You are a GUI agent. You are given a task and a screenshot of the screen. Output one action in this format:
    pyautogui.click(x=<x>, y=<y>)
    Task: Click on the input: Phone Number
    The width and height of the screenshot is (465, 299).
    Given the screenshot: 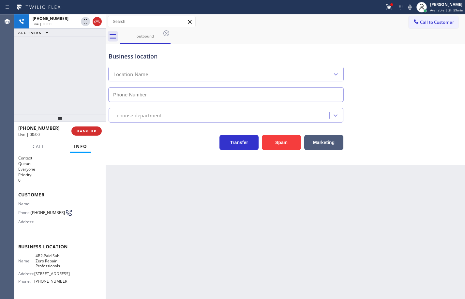 What is the action you would take?
    pyautogui.click(x=226, y=94)
    